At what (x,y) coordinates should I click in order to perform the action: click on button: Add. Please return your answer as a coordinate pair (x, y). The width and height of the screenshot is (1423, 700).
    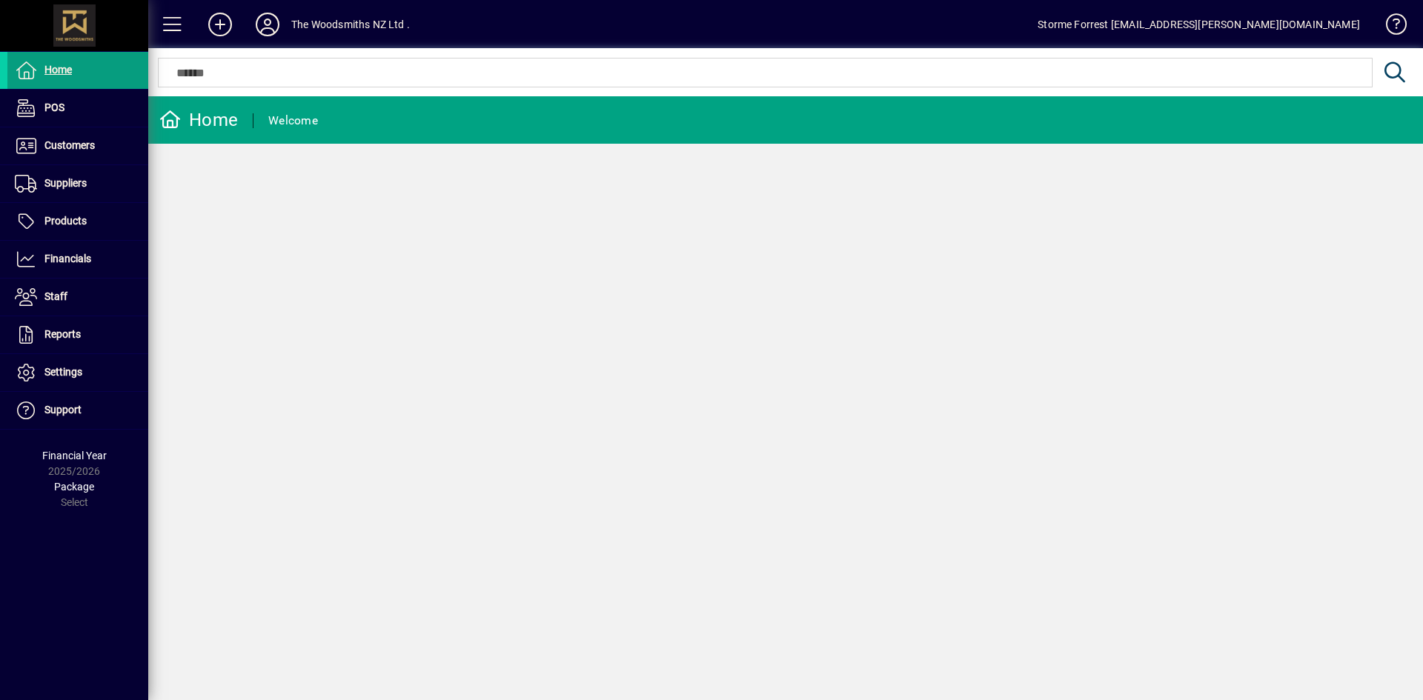
    Looking at the image, I should click on (220, 24).